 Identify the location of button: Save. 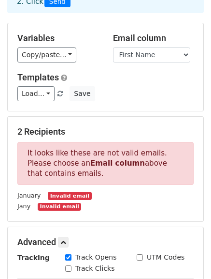
(82, 93).